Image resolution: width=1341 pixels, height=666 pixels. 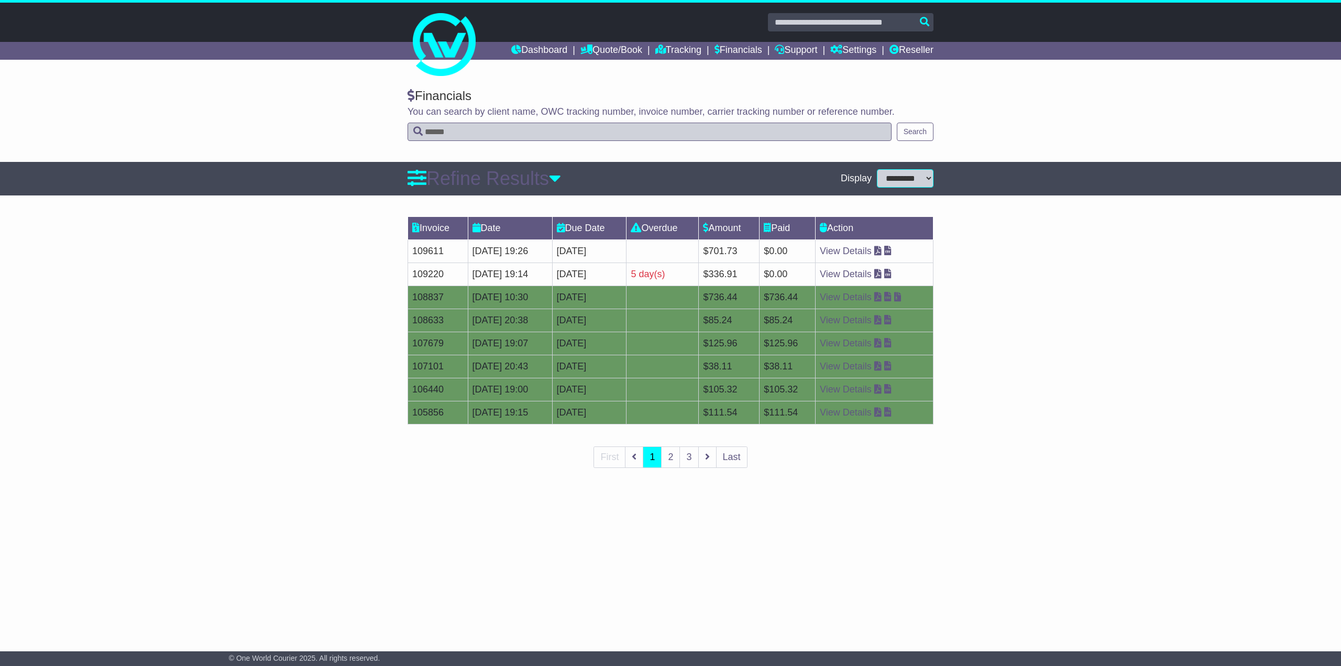 What do you see at coordinates (670, 112) in the screenshot?
I see `p: You can search by client name, OWC tracking number, invoice number, carrier tracking number or re...` at bounding box center [670, 112].